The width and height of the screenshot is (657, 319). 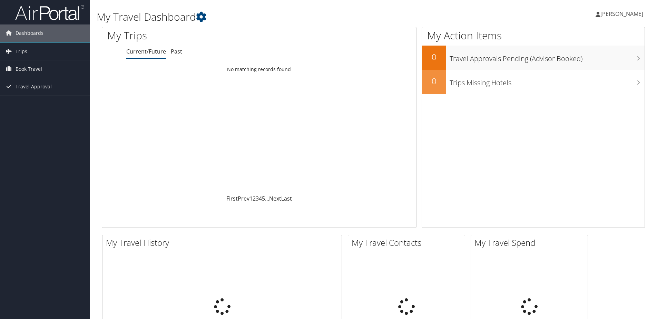 I want to click on a: 4, so click(x=260, y=198).